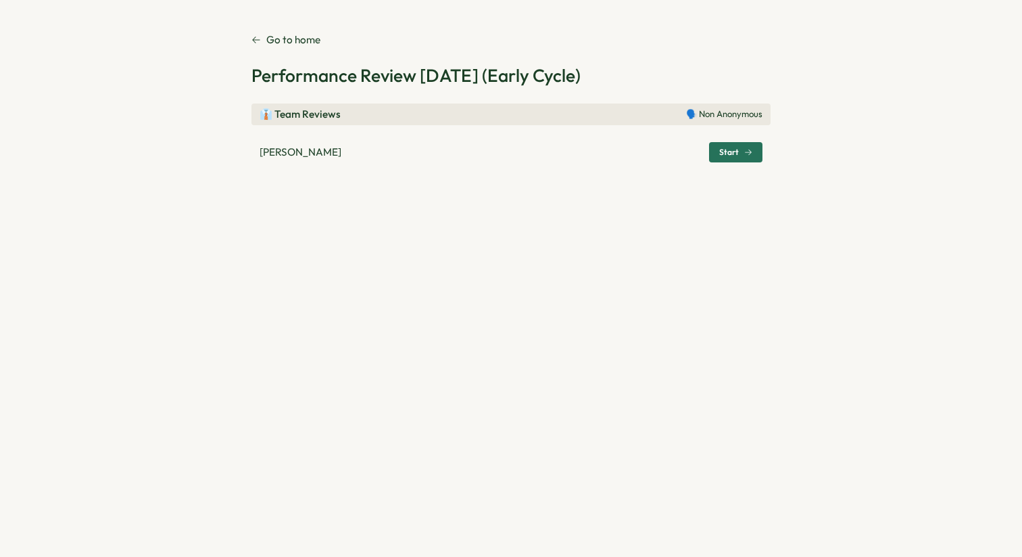 Image resolution: width=1022 pixels, height=557 pixels. What do you see at coordinates (736, 152) in the screenshot?
I see `button: Start` at bounding box center [736, 152].